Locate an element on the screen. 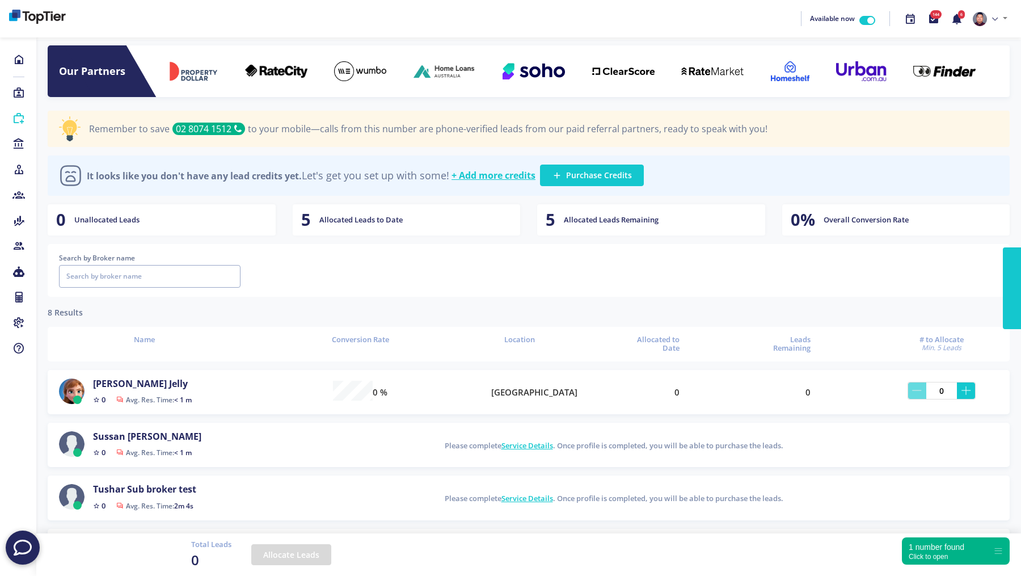  h3: 0 is located at coordinates (61, 220).